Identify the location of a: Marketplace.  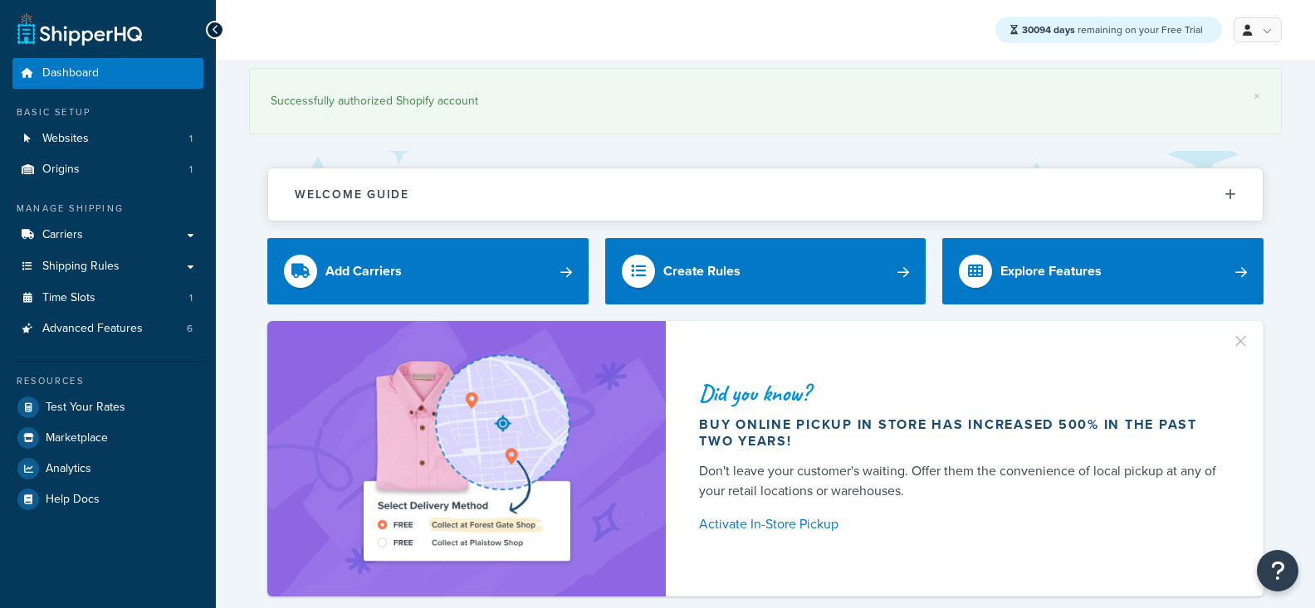
(108, 438).